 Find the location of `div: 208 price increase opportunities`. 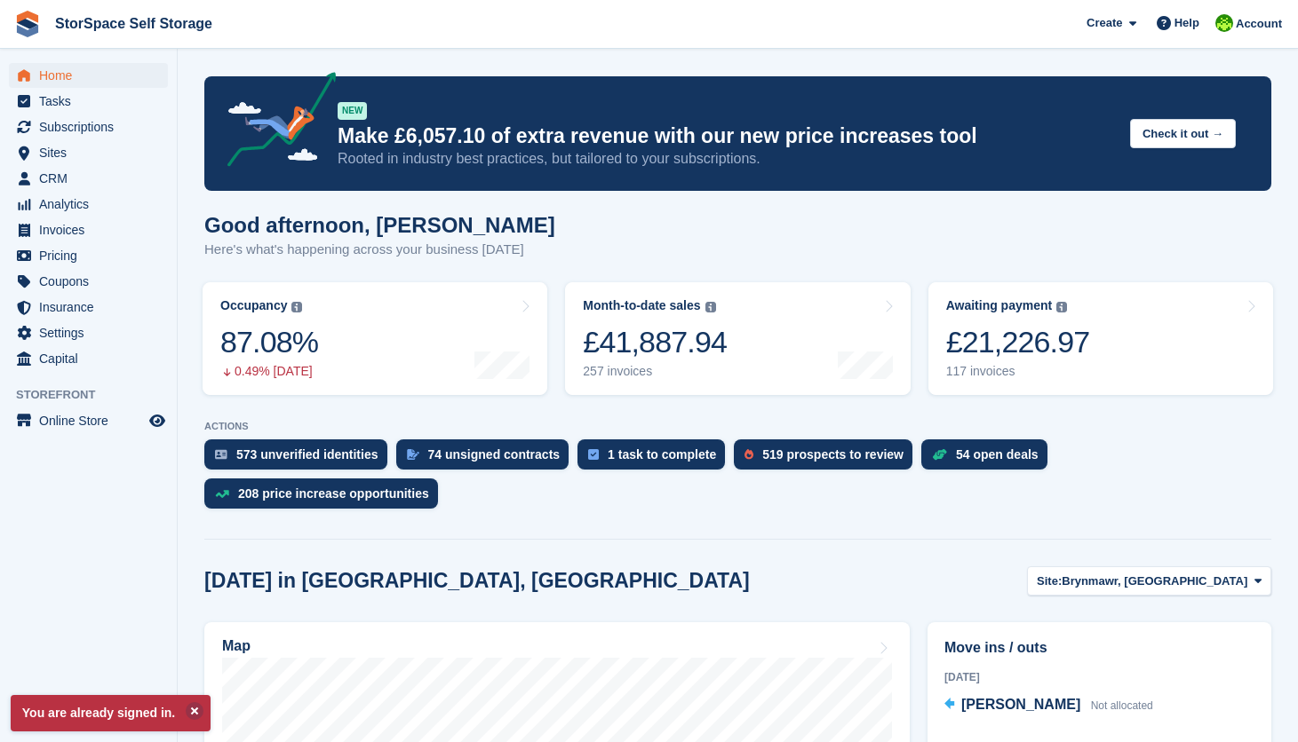

div: 208 price increase opportunities is located at coordinates (333, 494).